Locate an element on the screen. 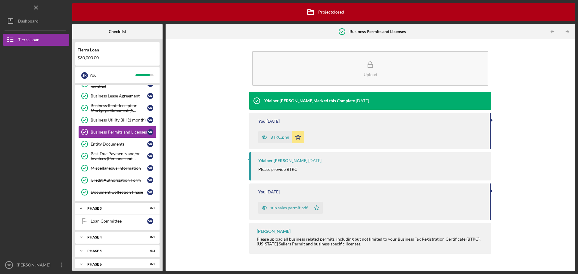  text: SK is located at coordinates (9, 265).